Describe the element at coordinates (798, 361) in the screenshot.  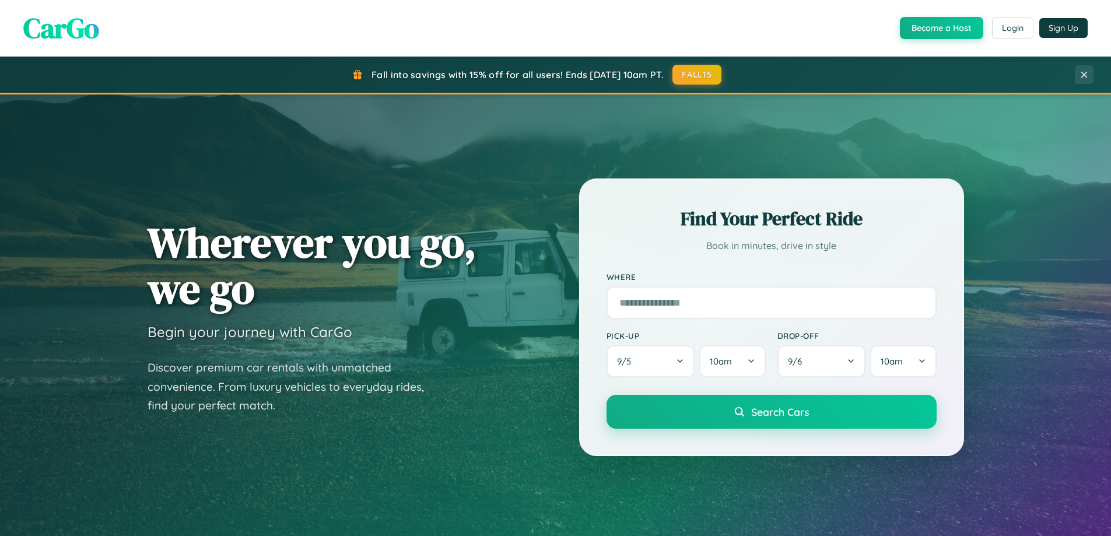
I see `span: 9 / 6` at that location.